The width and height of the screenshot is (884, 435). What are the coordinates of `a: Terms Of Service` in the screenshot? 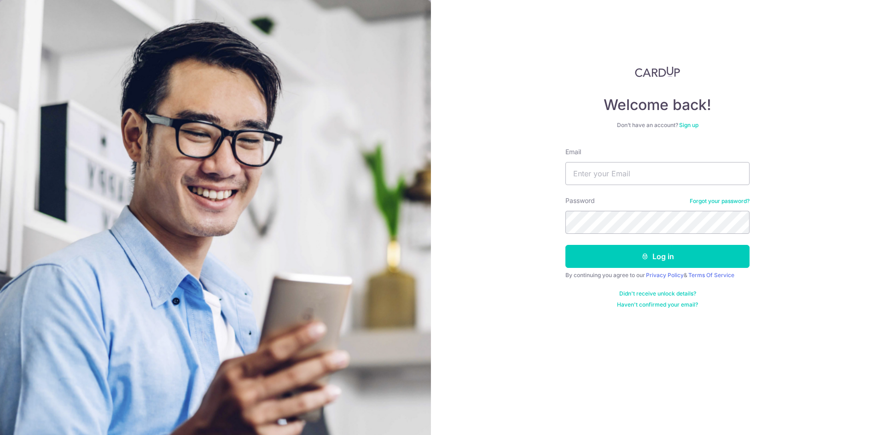 It's located at (712, 275).